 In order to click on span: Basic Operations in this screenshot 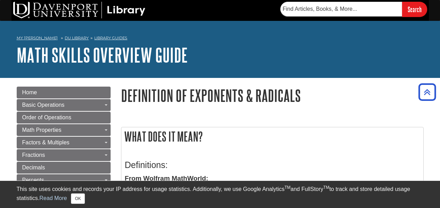, I will do `click(44, 105)`.